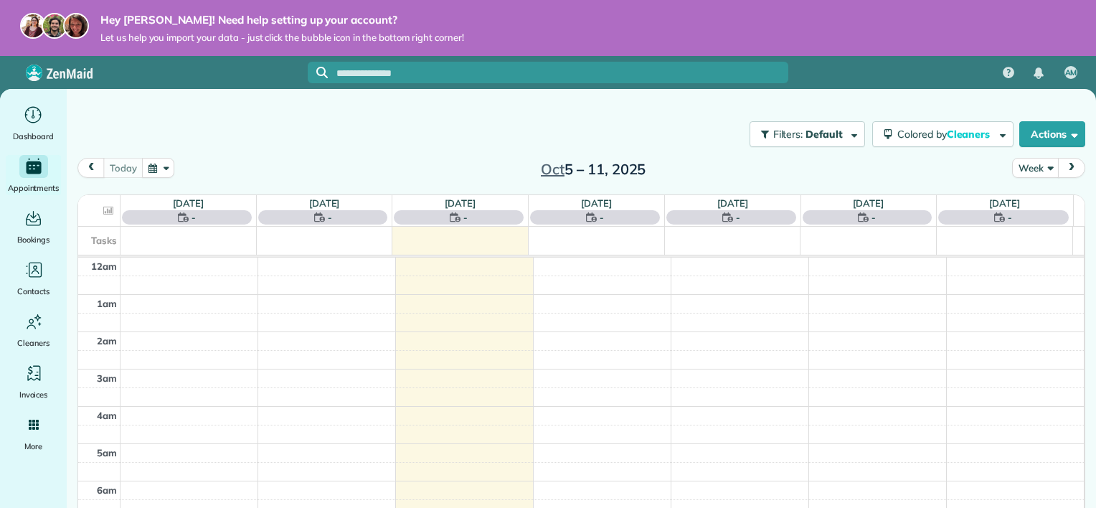 The image size is (1096, 508). I want to click on button: Filters: Default, so click(807, 134).